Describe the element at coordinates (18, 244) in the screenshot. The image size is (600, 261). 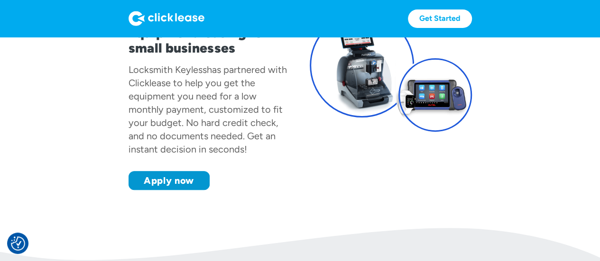
I see `img: Revisit consent button` at that location.